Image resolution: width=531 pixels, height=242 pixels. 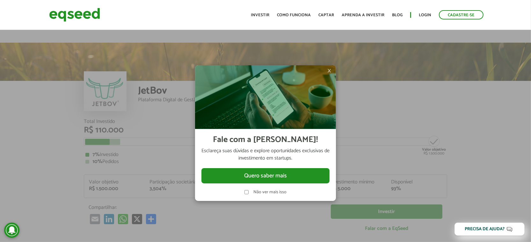 What do you see at coordinates (266, 155) in the screenshot?
I see `p: Esclareça suas dúvidas e explore oportunidades exclusivas de investimento em startups.` at bounding box center [266, 155].